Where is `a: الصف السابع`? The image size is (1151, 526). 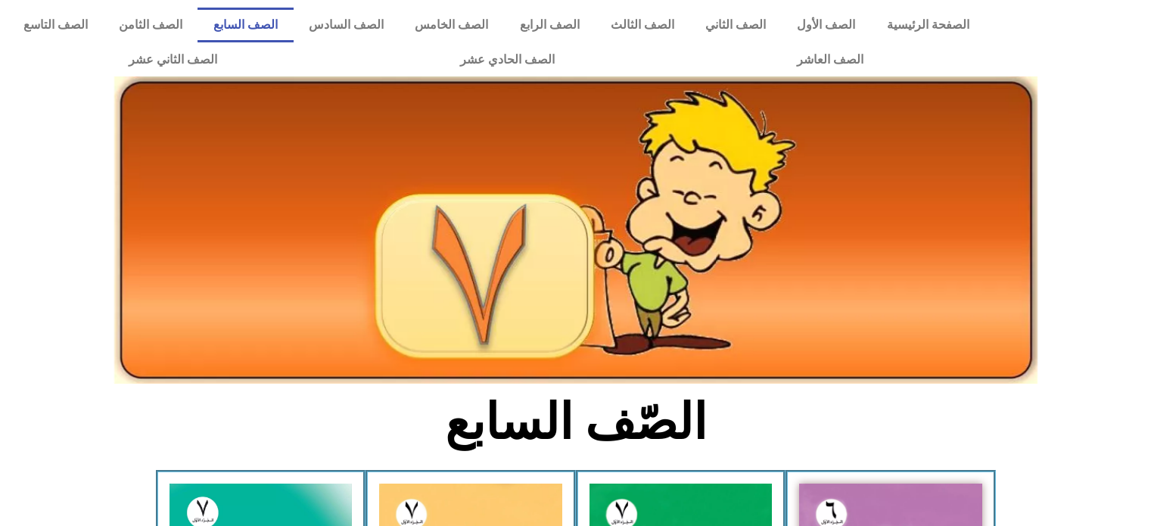 a: الصف السابع is located at coordinates (245, 25).